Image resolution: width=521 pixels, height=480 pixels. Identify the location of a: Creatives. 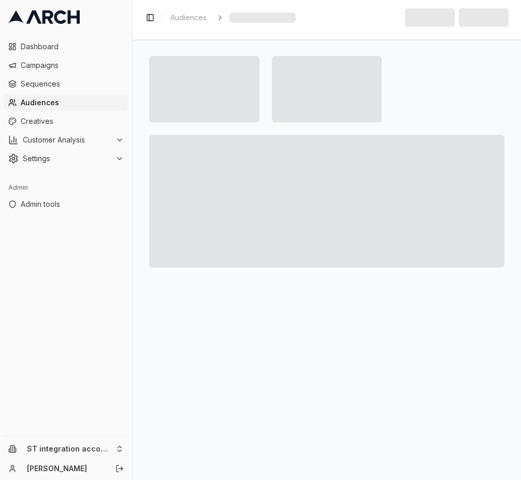
(66, 121).